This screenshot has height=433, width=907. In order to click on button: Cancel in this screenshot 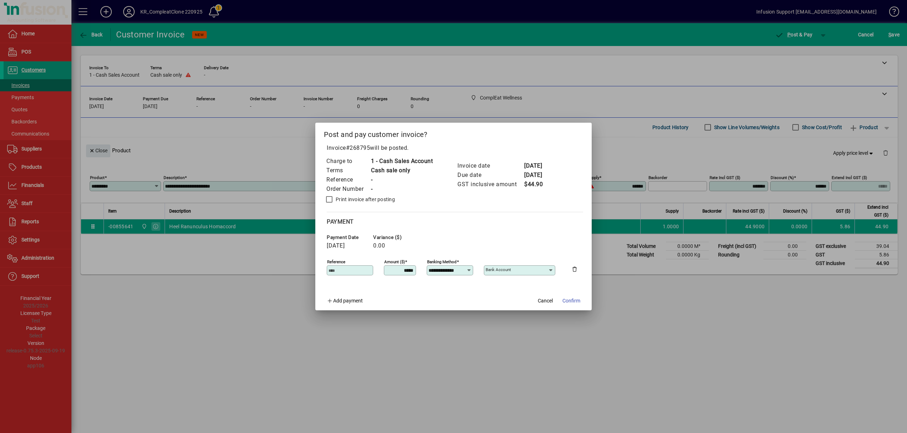, I will do `click(545, 301)`.